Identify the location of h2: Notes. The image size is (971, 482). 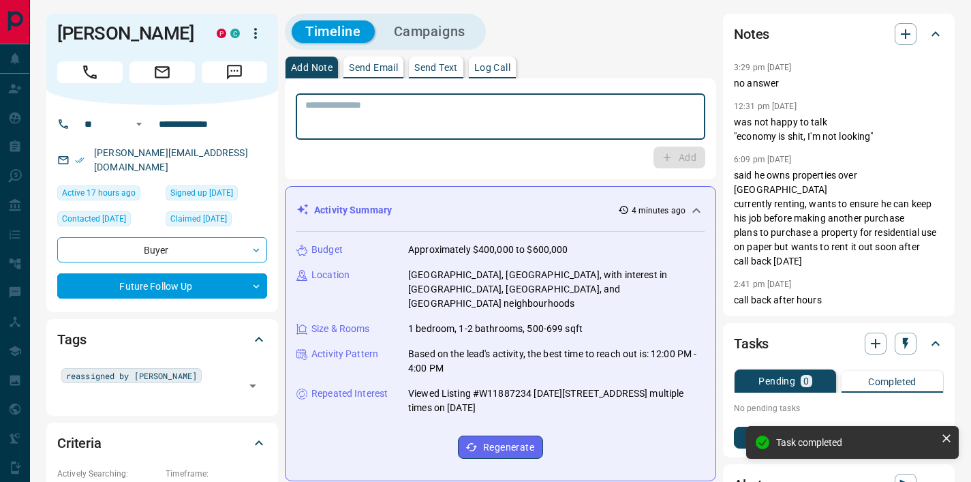
(752, 34).